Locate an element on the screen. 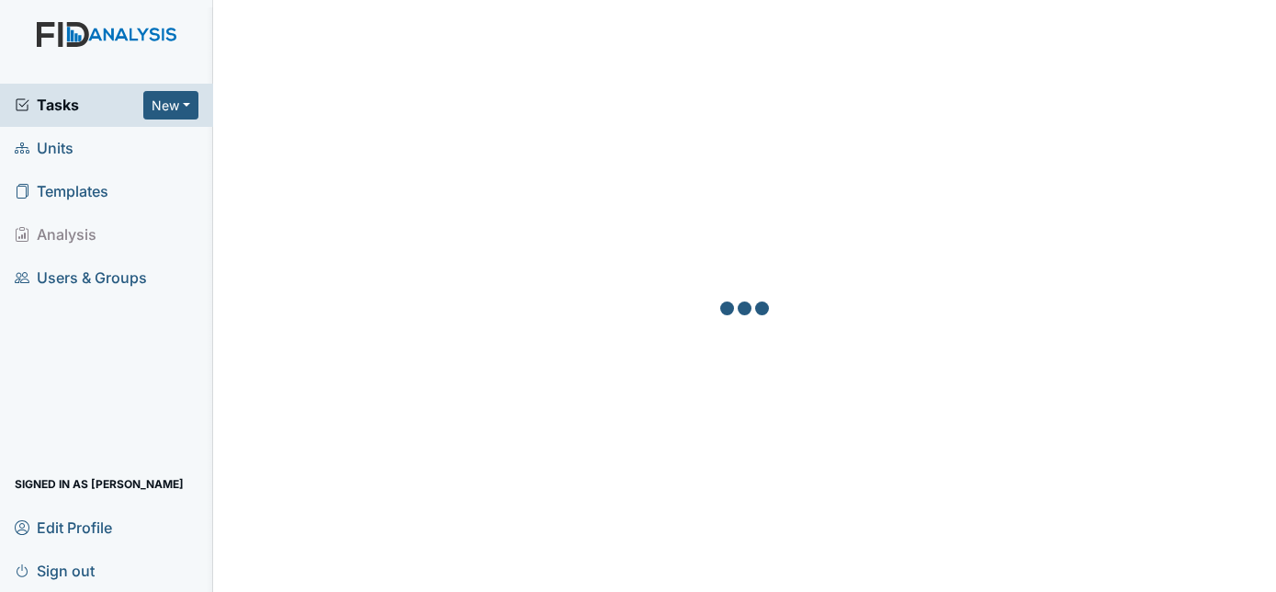 The height and width of the screenshot is (592, 1276). span: Units is located at coordinates (44, 148).